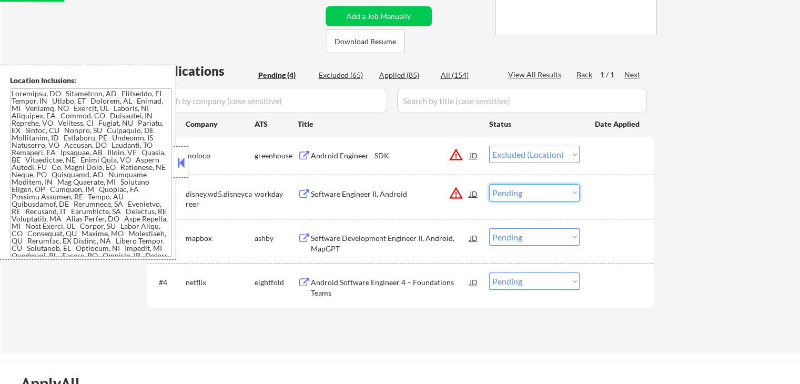 This screenshot has height=384, width=800. What do you see at coordinates (390, 243) in the screenshot?
I see `div: Software Development Engineer II, Android, MapGPT` at bounding box center [390, 243].